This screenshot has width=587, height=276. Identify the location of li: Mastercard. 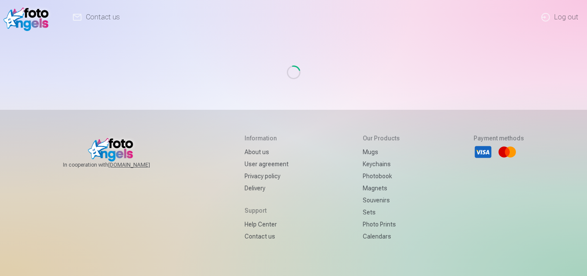
(507, 152).